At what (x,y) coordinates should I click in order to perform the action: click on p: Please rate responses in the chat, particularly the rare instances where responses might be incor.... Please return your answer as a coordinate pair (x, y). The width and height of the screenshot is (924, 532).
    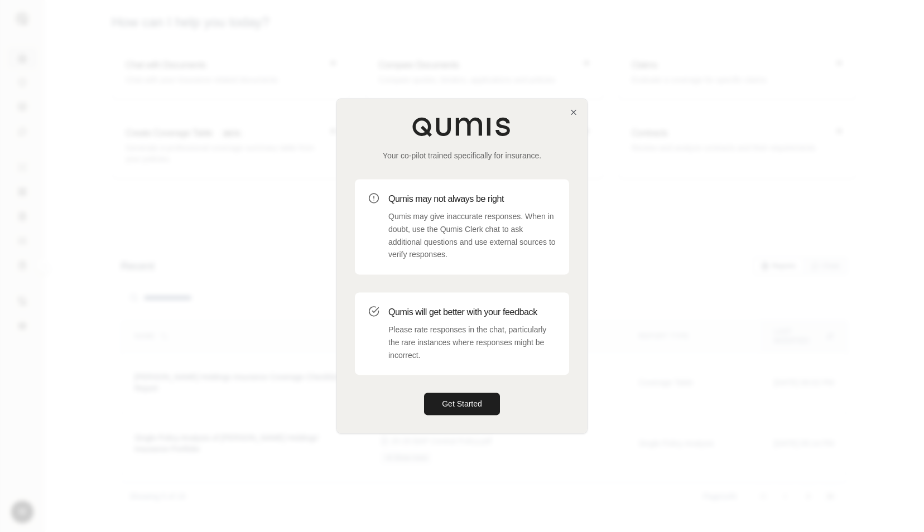
    Looking at the image, I should click on (472, 342).